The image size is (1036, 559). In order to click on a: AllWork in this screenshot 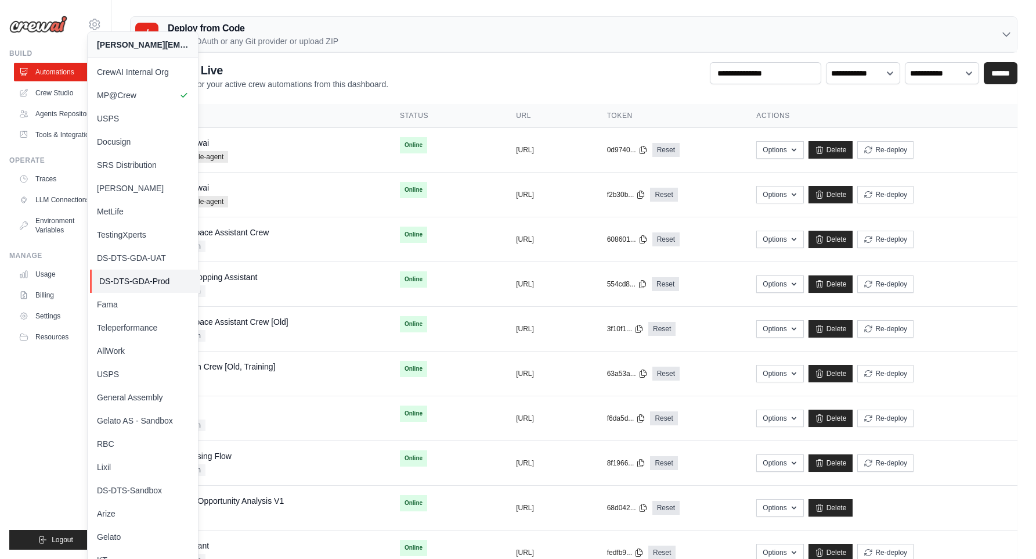, I will do `click(143, 351)`.